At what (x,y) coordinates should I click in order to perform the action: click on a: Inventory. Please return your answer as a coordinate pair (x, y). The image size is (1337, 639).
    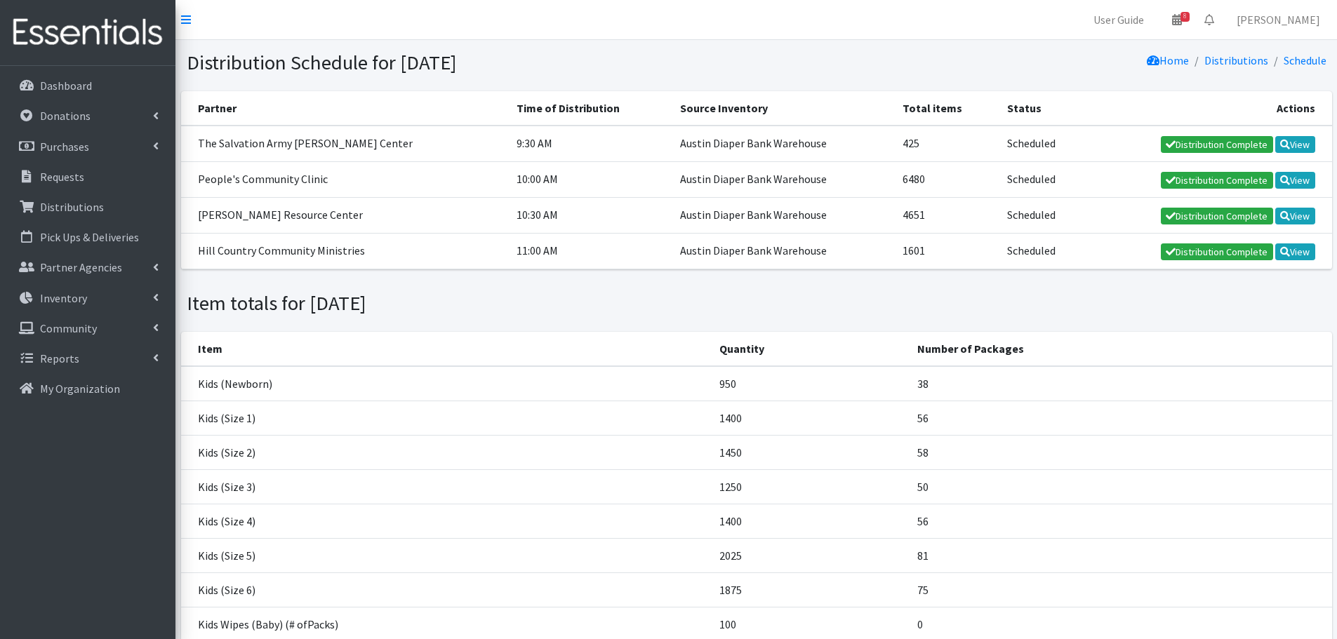
    Looking at the image, I should click on (88, 298).